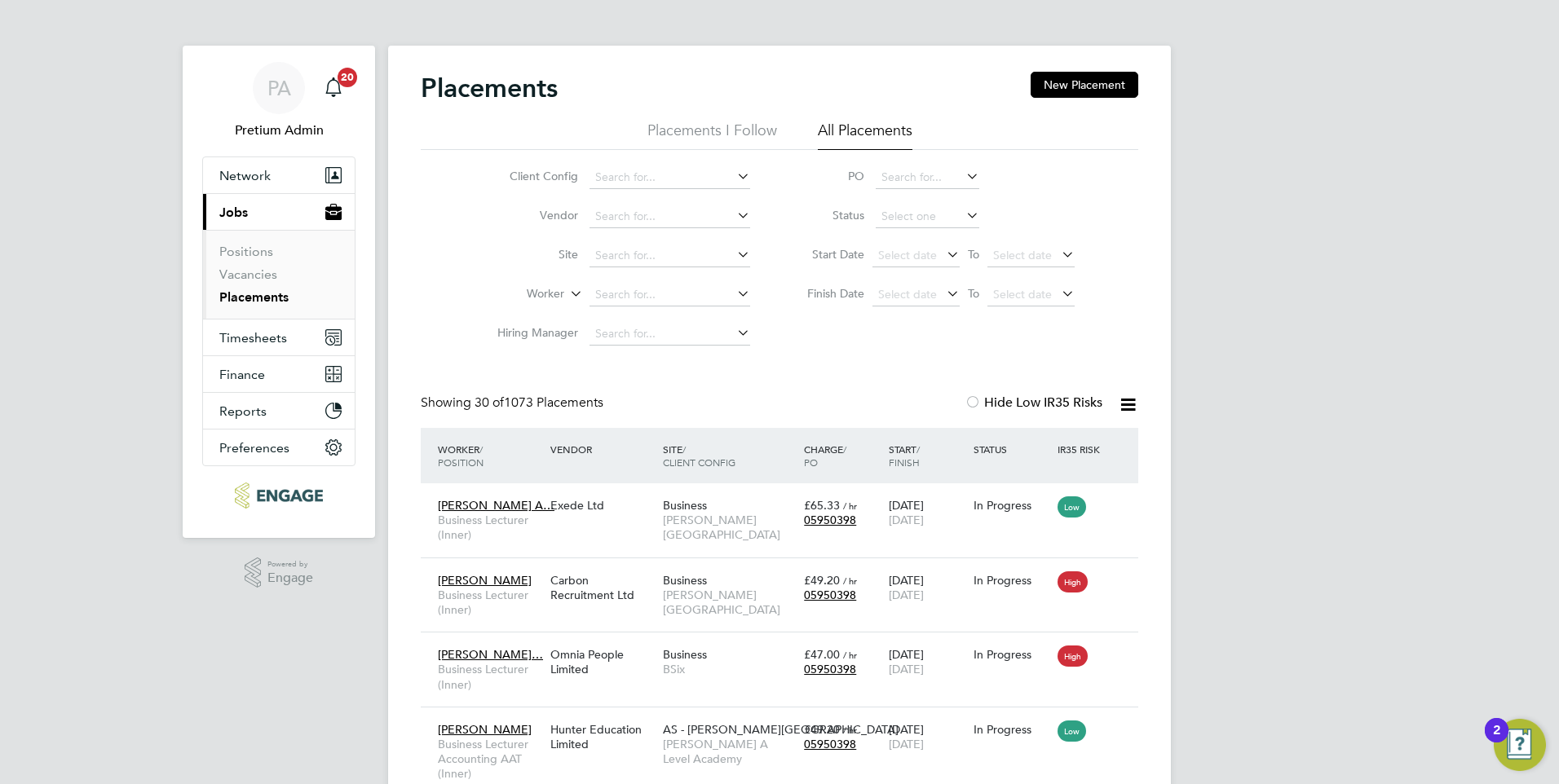  What do you see at coordinates (822, 505) in the screenshot?
I see `span: £65.33` at bounding box center [822, 505].